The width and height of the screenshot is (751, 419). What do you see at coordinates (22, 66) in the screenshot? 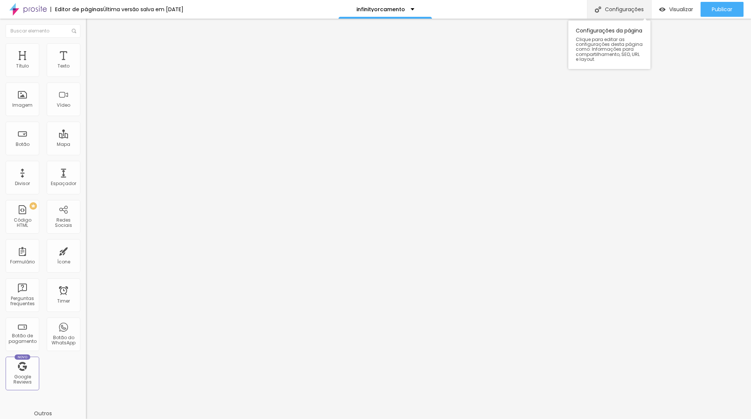
I see `div: Título` at bounding box center [22, 66].